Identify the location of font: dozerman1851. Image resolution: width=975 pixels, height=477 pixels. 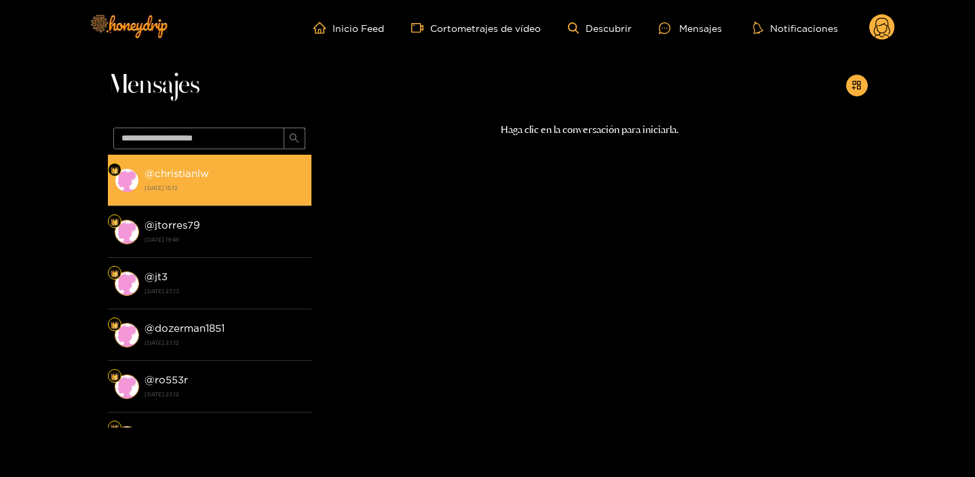
(189, 328).